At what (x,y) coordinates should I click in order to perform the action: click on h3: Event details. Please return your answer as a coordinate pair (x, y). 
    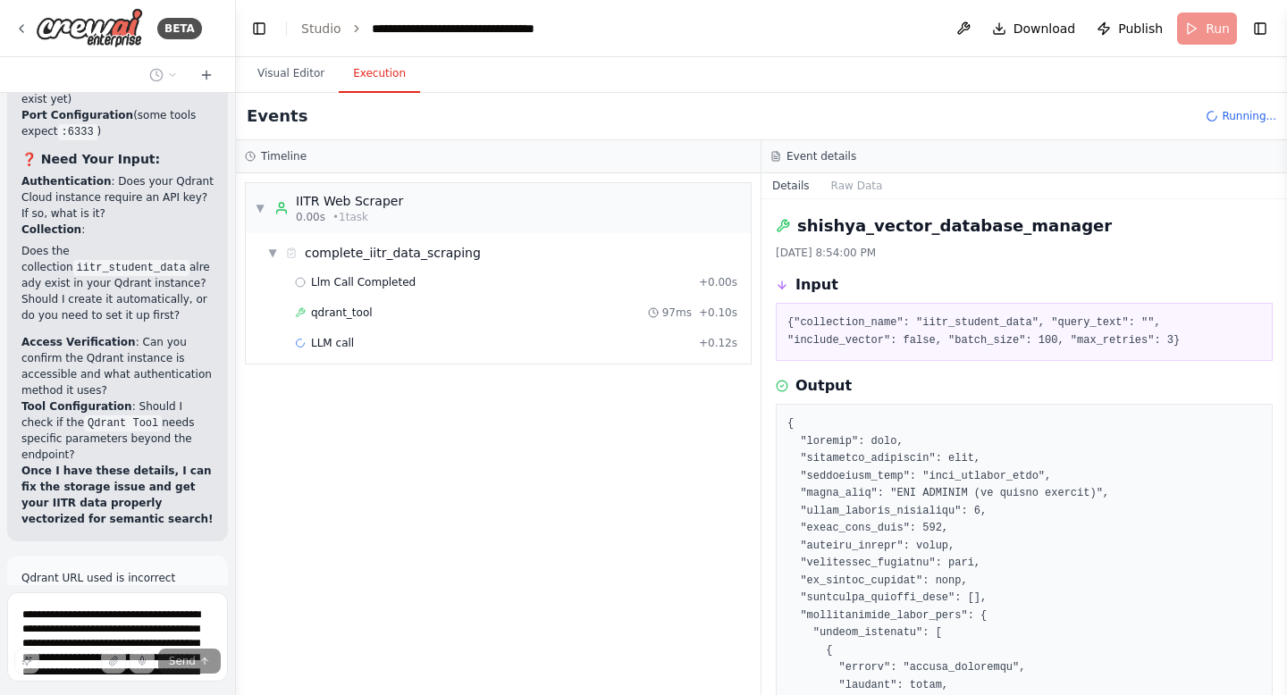
    Looking at the image, I should click on (821, 156).